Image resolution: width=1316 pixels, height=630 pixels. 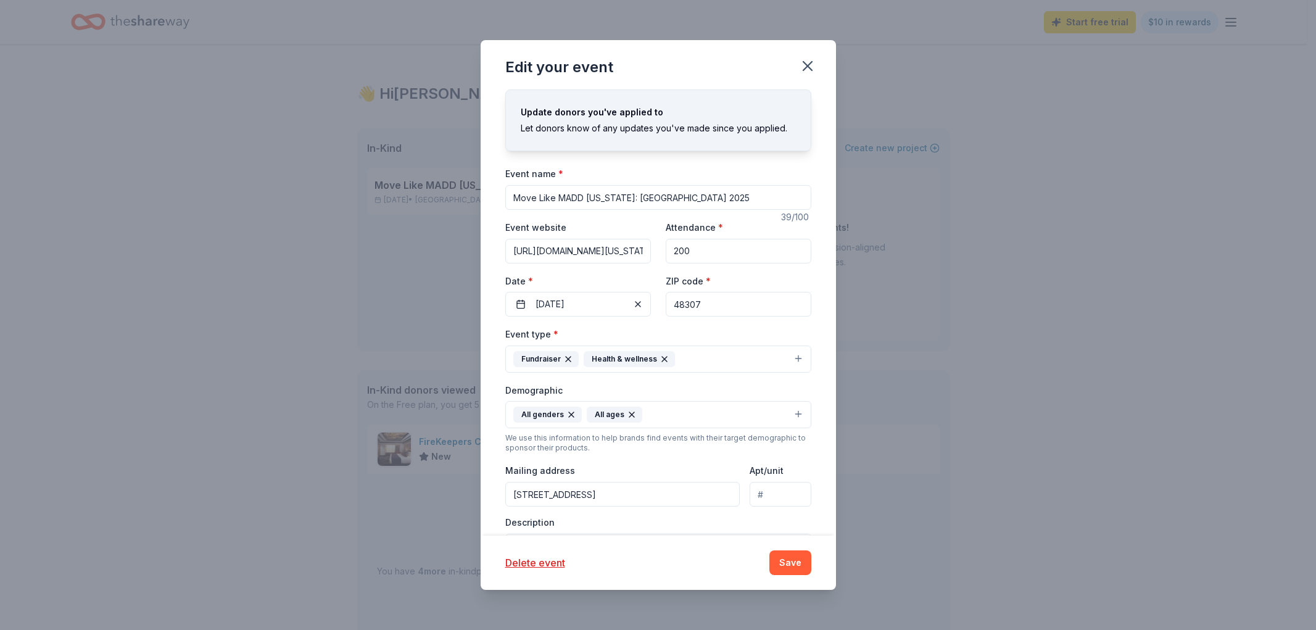 I want to click on label: Apt/unit, so click(x=766, y=471).